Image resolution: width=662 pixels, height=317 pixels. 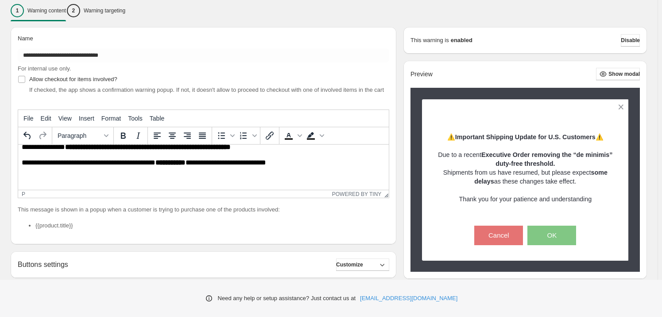 What do you see at coordinates (314, 136) in the screenshot?
I see `div: Background color` at bounding box center [314, 136].